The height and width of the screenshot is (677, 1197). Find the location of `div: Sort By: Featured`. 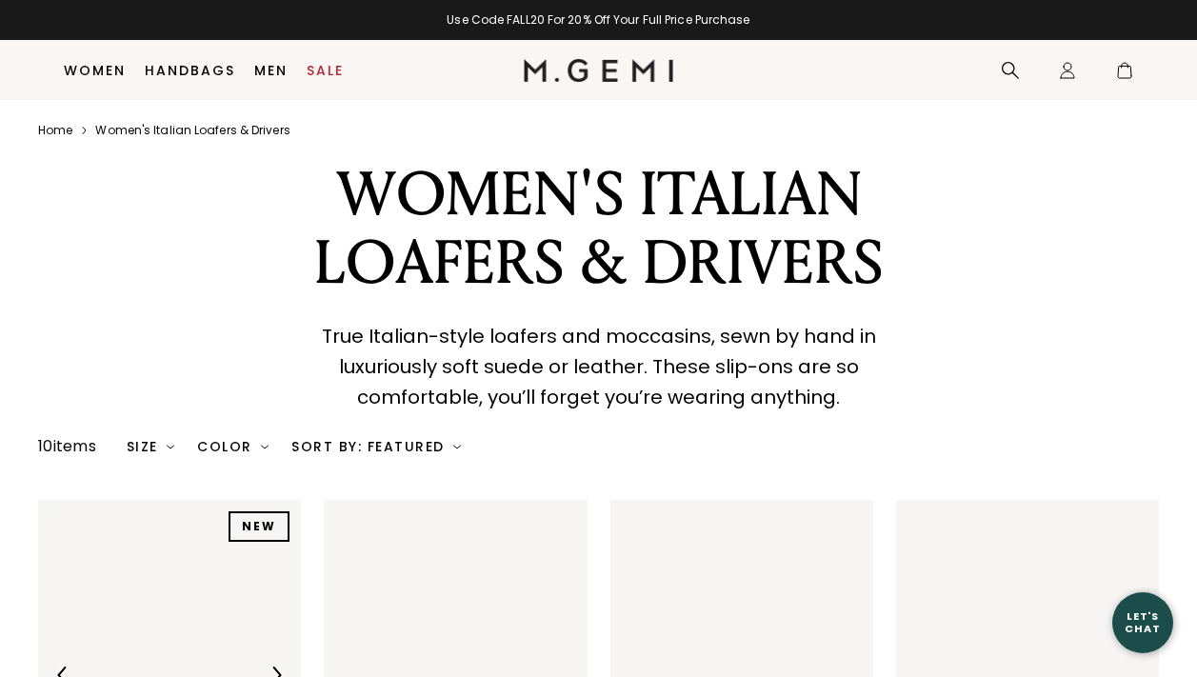

div: Sort By: Featured is located at coordinates (376, 447).